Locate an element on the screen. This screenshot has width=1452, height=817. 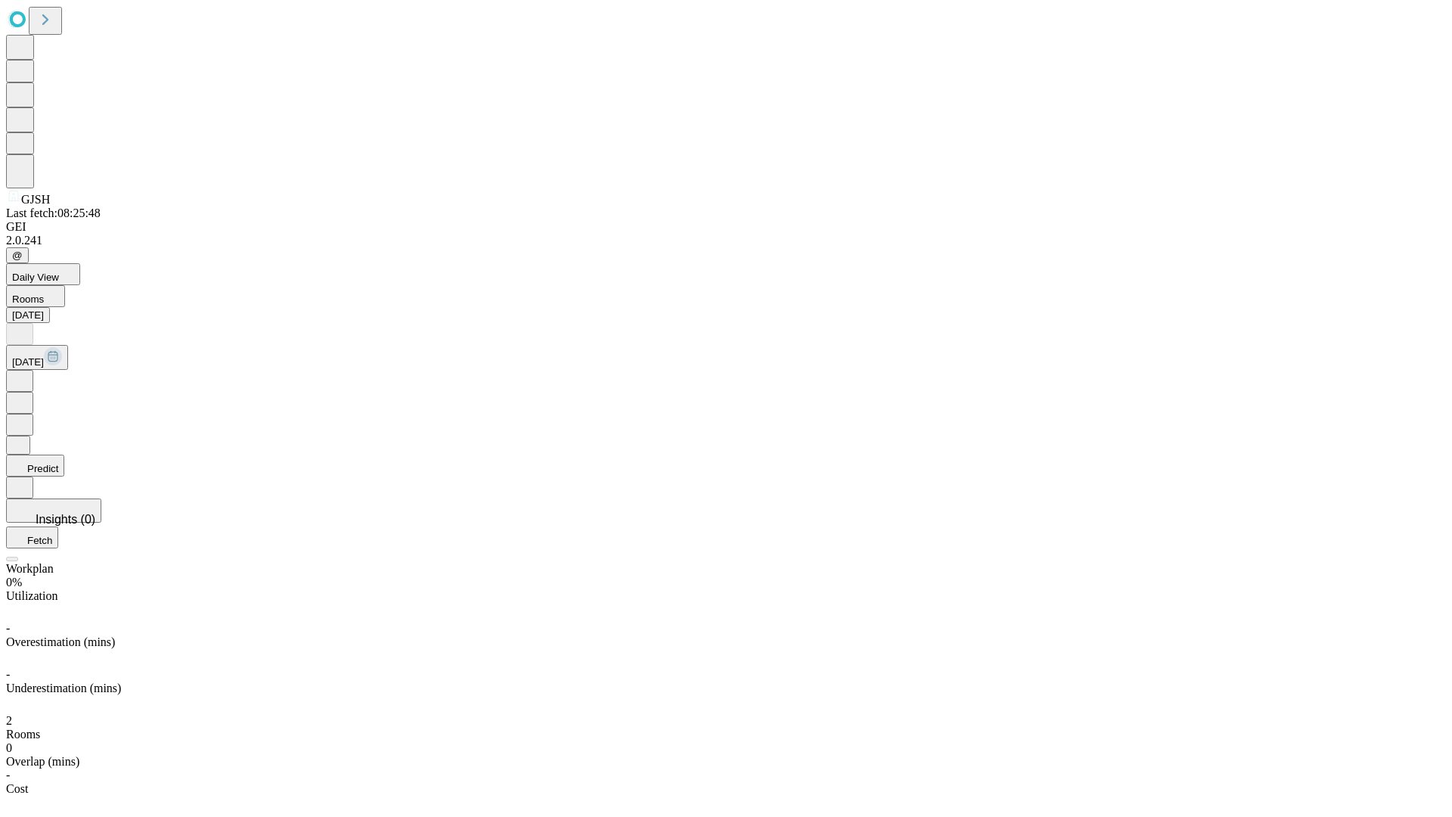
span: Overestimation (mins) is located at coordinates (61, 641).